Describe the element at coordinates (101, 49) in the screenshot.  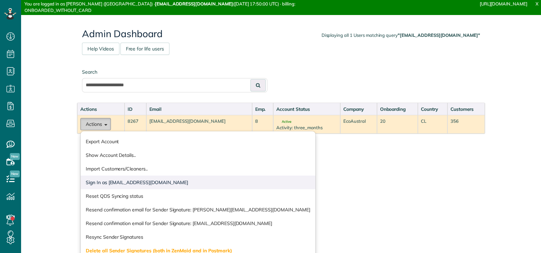
I see `a: Help Videos` at that location.